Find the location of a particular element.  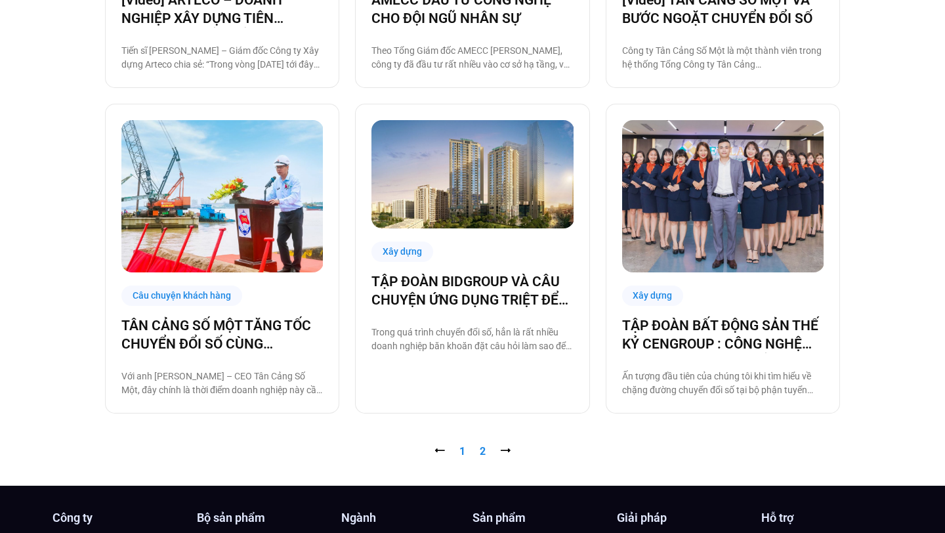

span: 1 is located at coordinates (462, 451).